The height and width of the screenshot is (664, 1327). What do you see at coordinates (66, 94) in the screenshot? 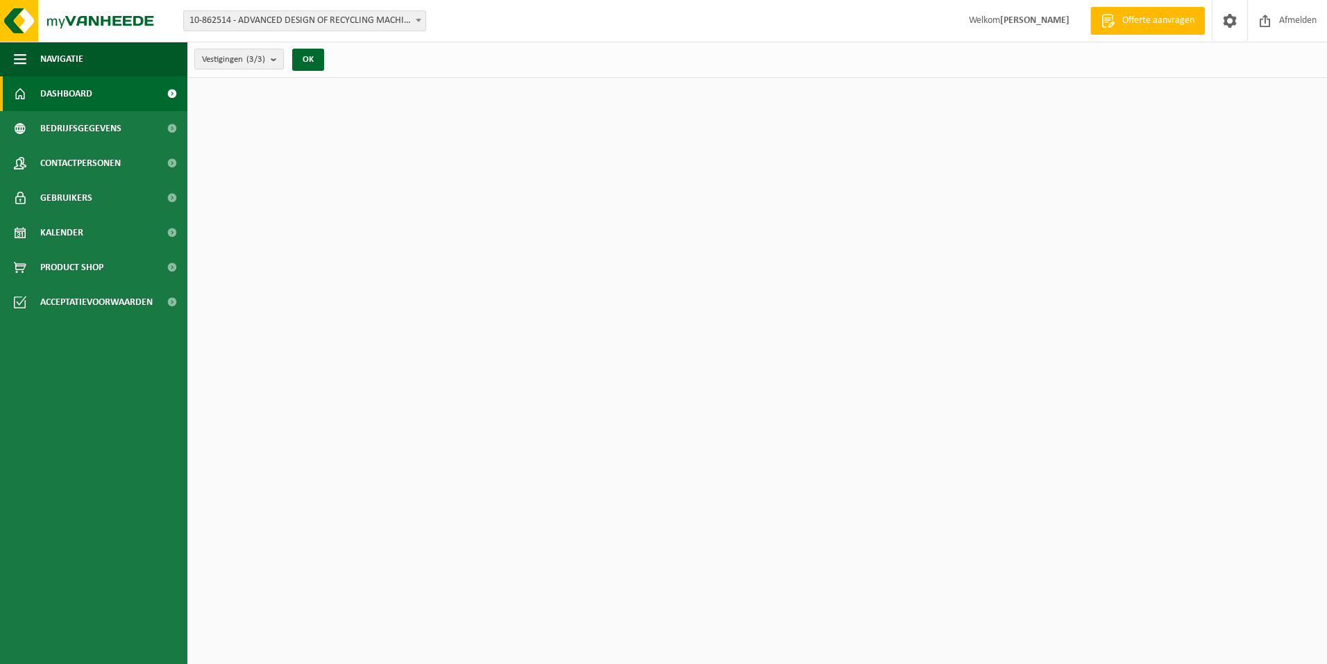
I see `span: Dashboard` at bounding box center [66, 94].